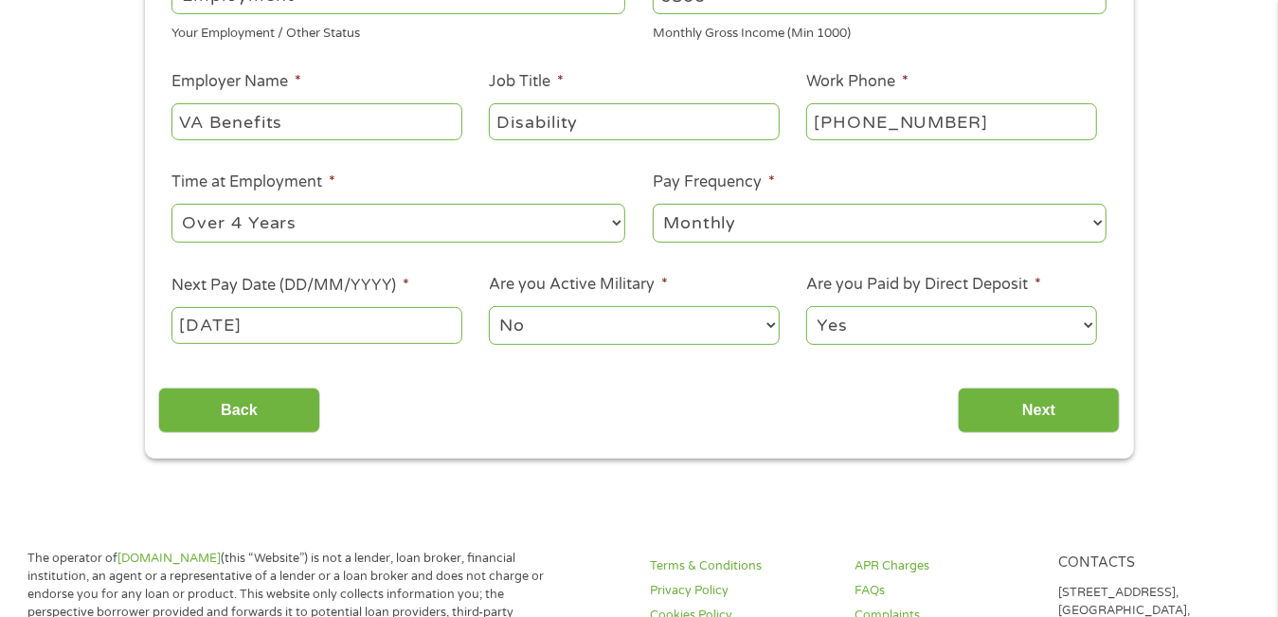 Image resolution: width=1278 pixels, height=617 pixels. What do you see at coordinates (713, 182) in the screenshot?
I see `label: Pay Frequency` at bounding box center [713, 182].